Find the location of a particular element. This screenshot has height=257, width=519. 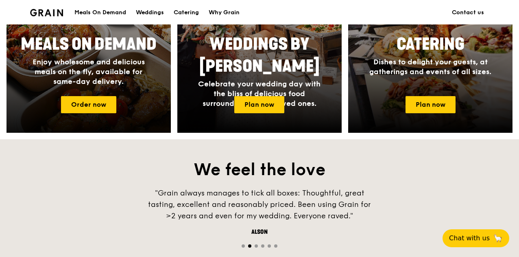

span: Go to slide 1 is located at coordinates (243, 246).